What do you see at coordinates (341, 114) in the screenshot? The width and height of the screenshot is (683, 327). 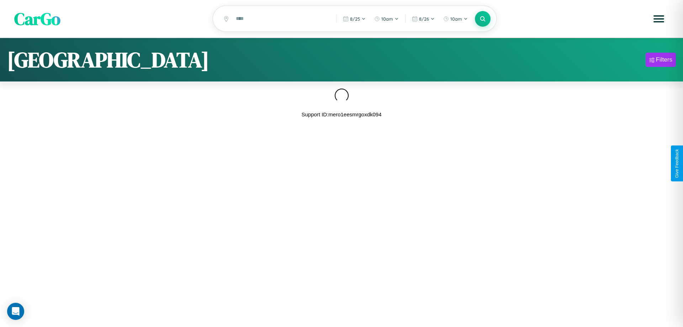 I see `p: Support ID: mero1eesmrgoxdk094` at bounding box center [341, 114].